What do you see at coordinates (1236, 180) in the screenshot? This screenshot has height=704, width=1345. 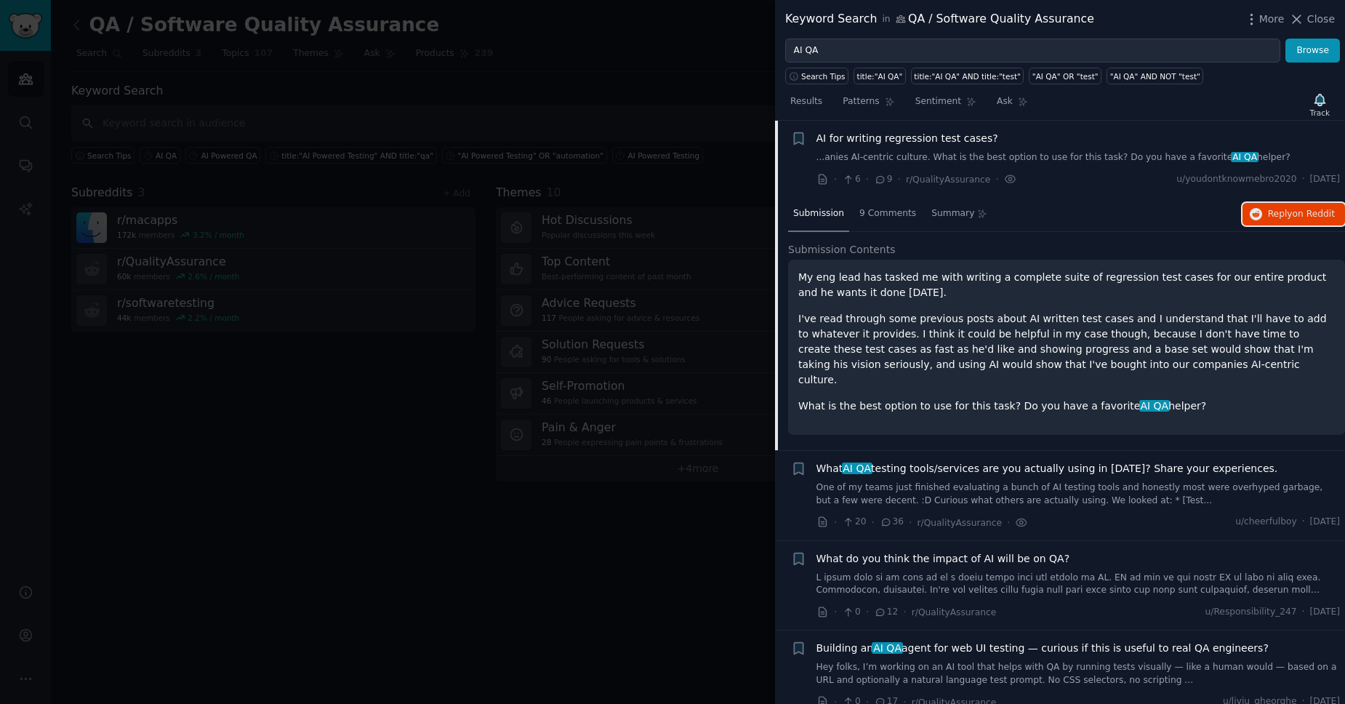 I see `span: u/youdontknowmebro2020` at bounding box center [1236, 180].